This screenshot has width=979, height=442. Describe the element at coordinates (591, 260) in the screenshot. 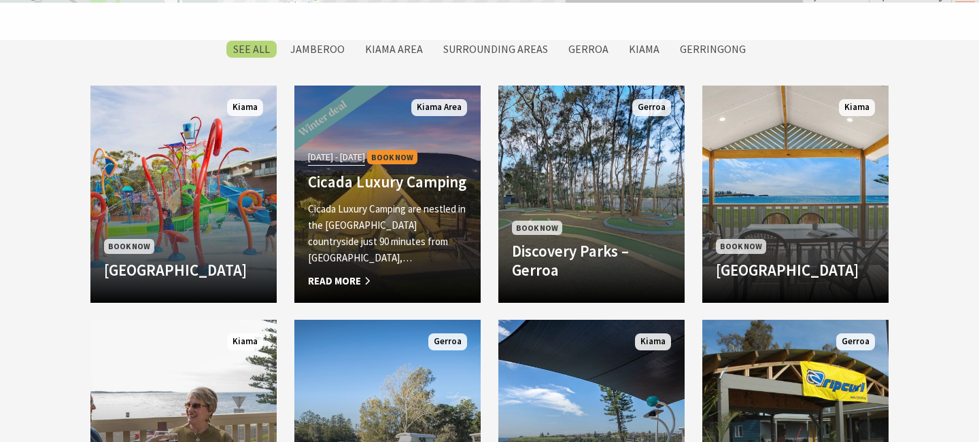

I see `h4: Discovery Parks – Gerroa` at that location.